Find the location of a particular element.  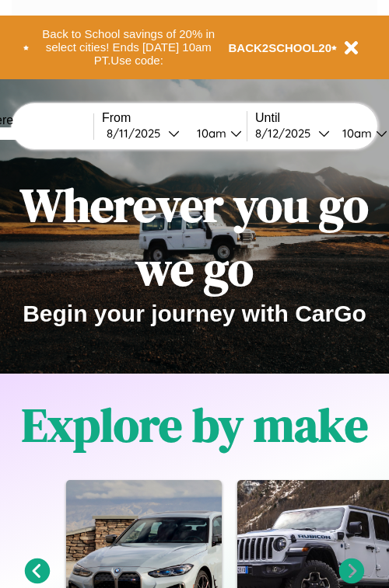

div: 8 / 11 / 2025 is located at coordinates (137, 133).